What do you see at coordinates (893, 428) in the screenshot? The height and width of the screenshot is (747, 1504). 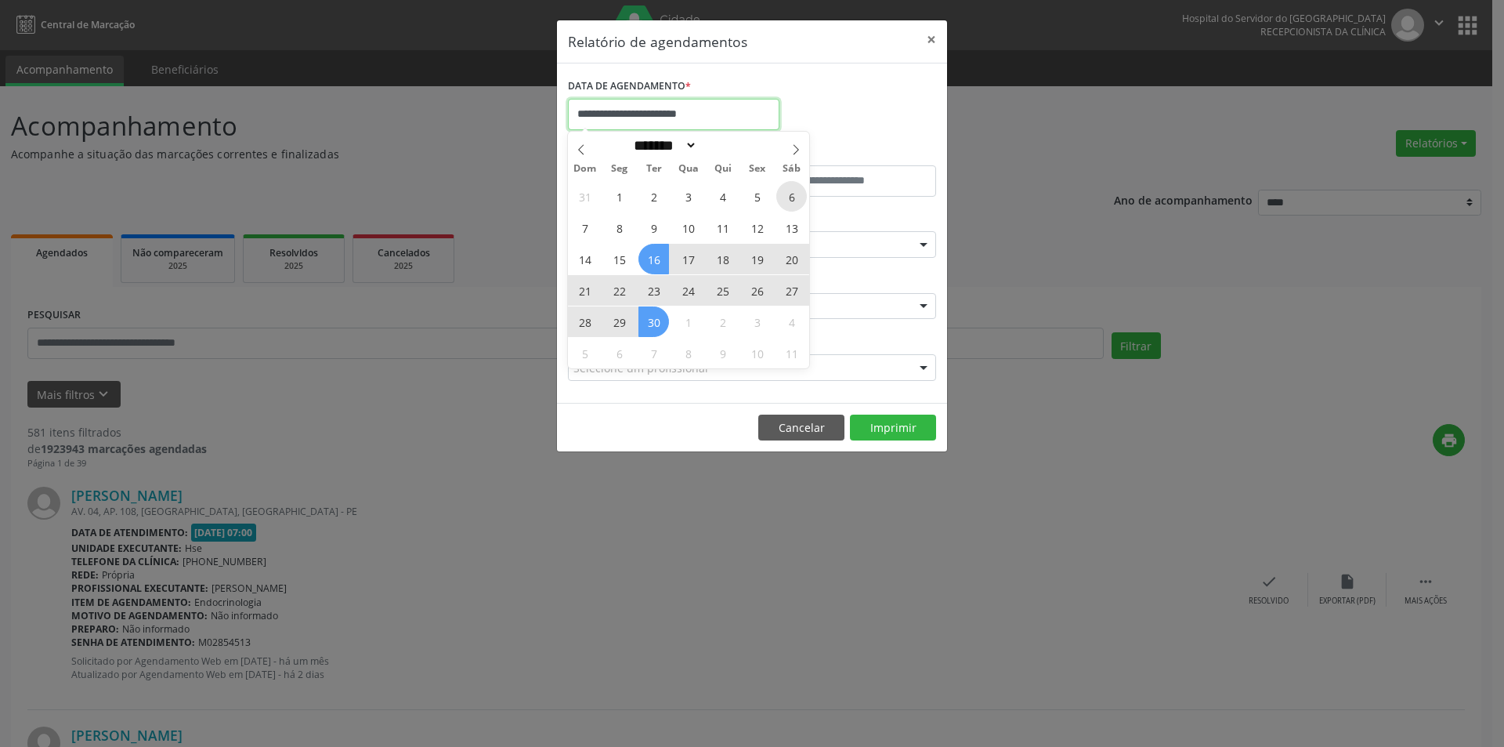 I see `button: Imprimir` at bounding box center [893, 428].